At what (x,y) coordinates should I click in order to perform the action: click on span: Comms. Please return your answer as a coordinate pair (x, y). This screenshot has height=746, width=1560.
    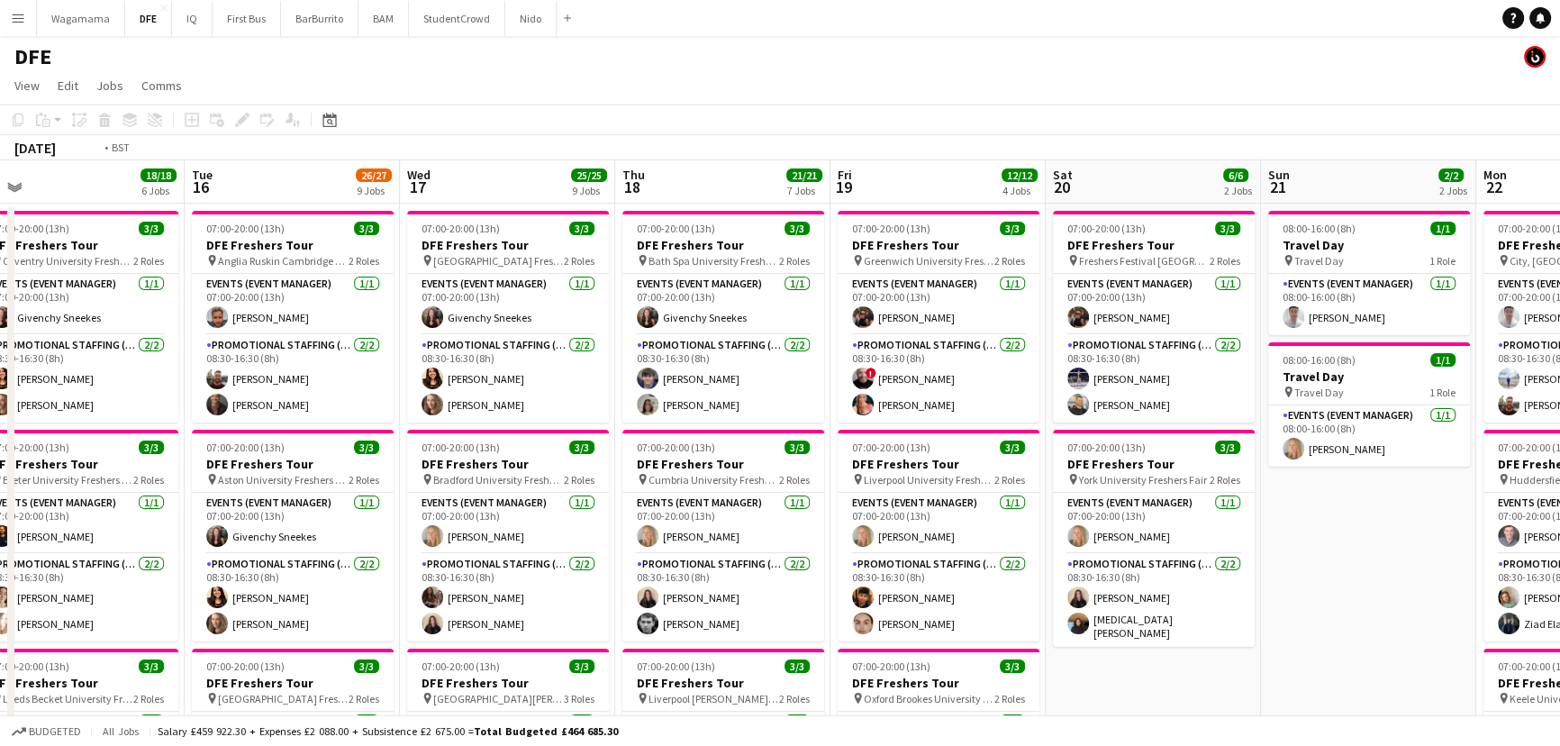
    Looking at the image, I should click on (161, 86).